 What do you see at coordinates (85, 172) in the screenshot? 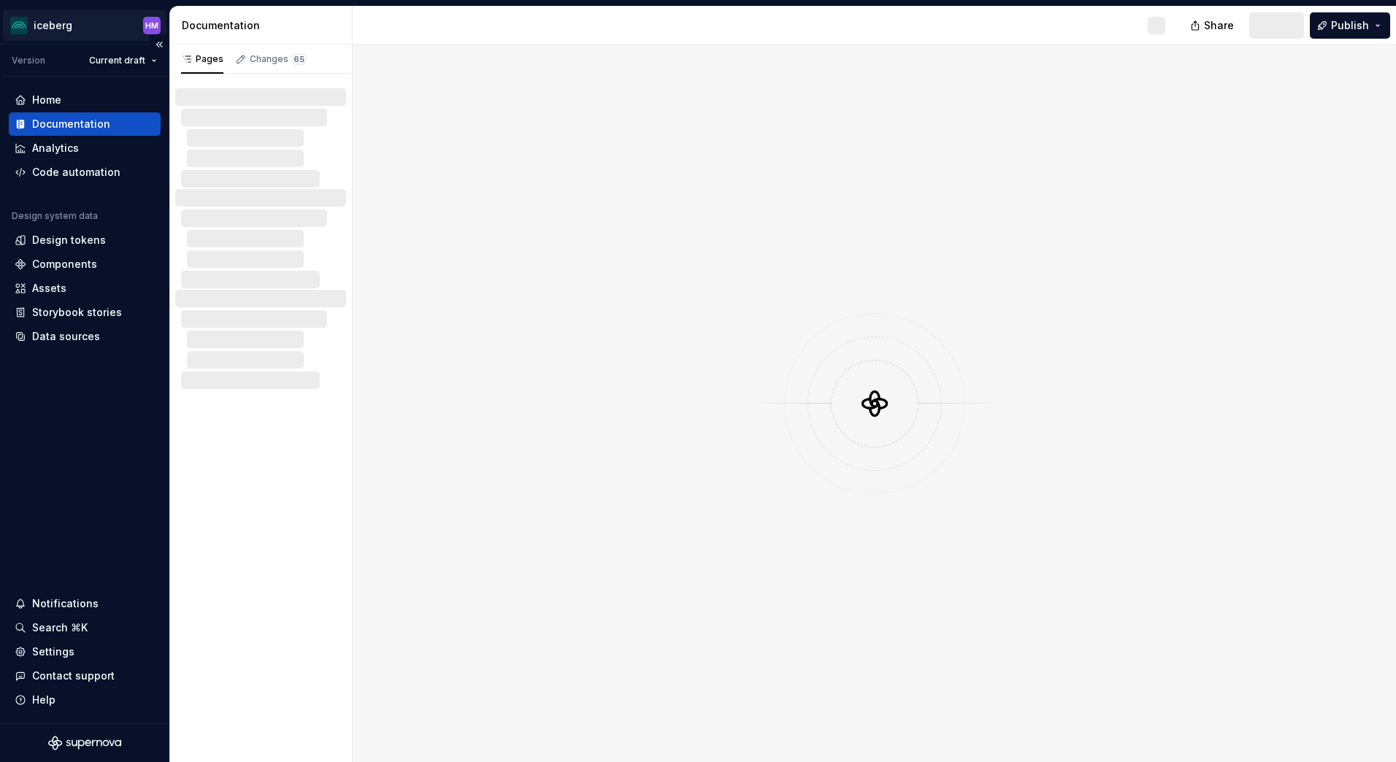
I see `a: Code automation` at bounding box center [85, 172].